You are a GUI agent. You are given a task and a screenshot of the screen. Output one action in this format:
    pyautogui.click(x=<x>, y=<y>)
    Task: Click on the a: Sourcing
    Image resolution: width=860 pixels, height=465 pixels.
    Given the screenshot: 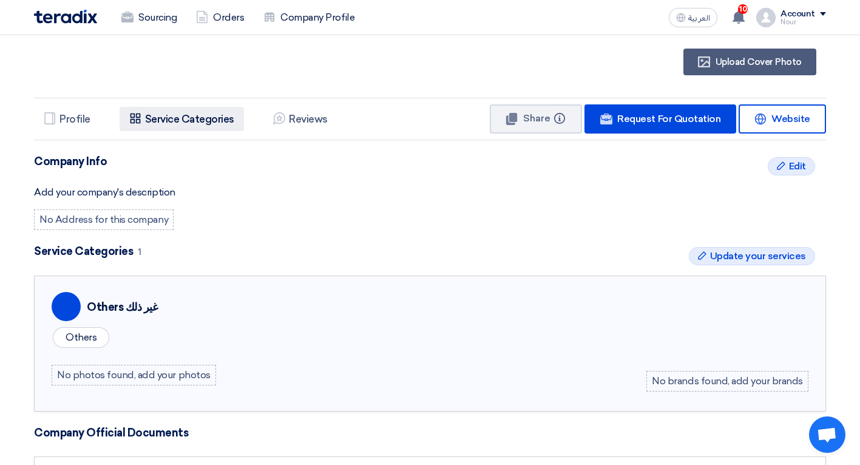 What is the action you would take?
    pyautogui.click(x=149, y=18)
    